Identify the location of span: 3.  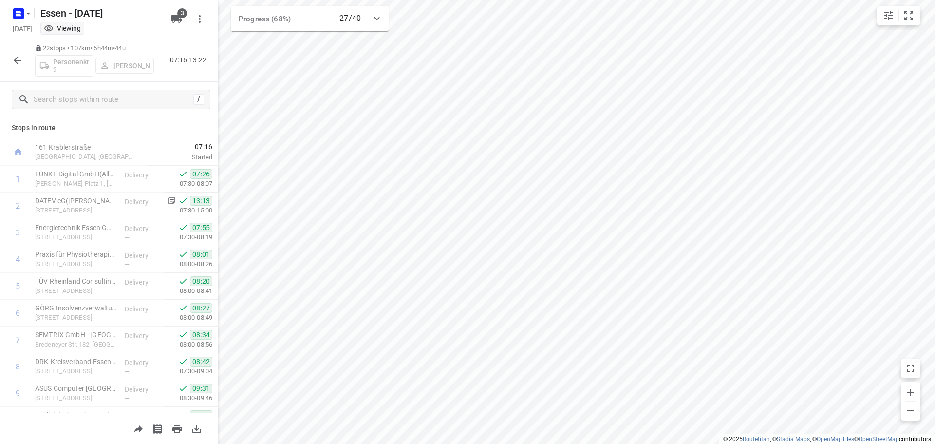
(182, 13).